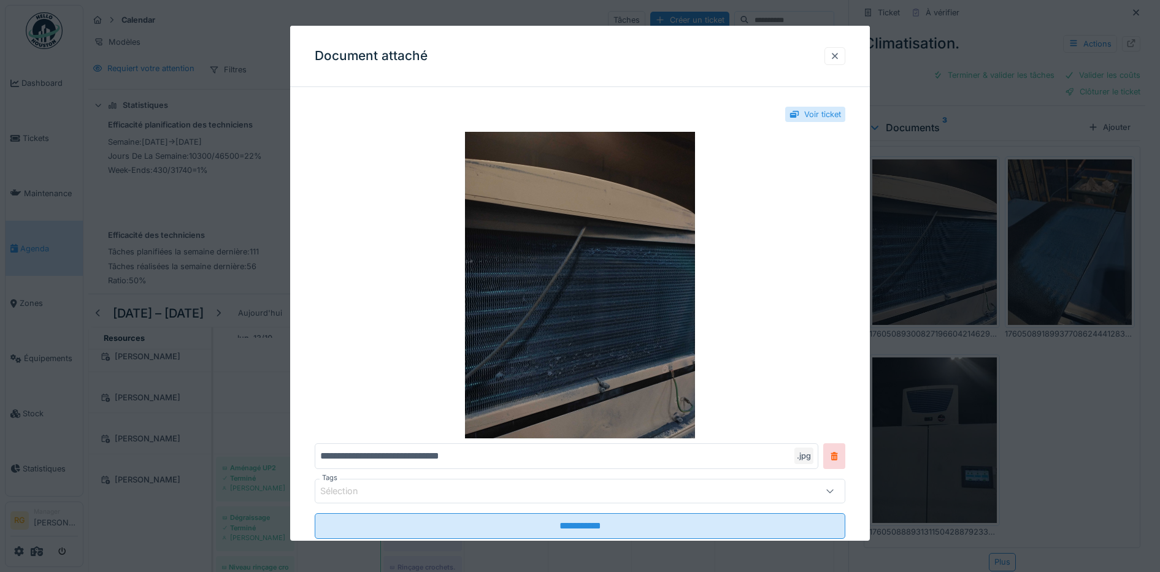 Image resolution: width=1160 pixels, height=572 pixels. Describe the element at coordinates (329, 478) in the screenshot. I see `label: Tags` at that location.